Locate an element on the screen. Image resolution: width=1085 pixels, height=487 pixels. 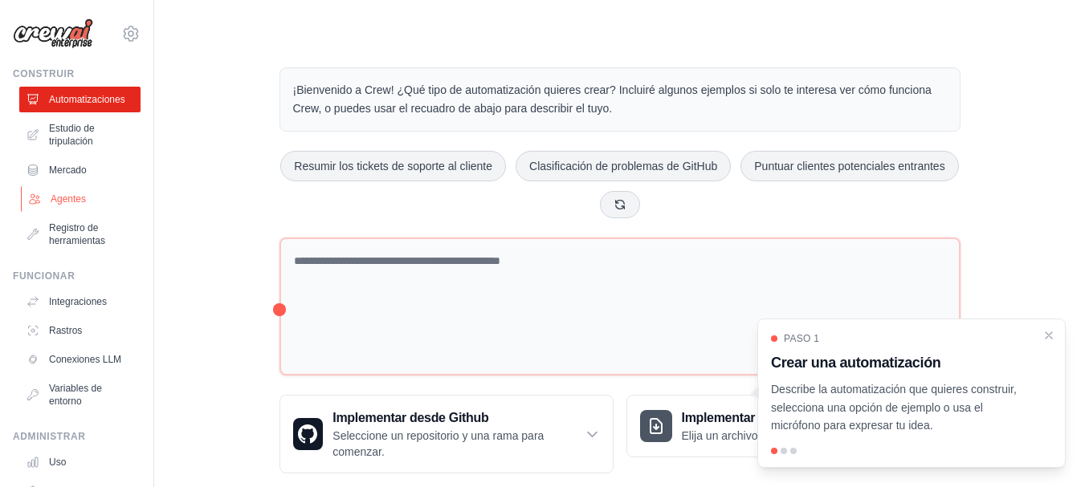
button: Puntuar clientes potenciales entrantes is located at coordinates (849, 166).